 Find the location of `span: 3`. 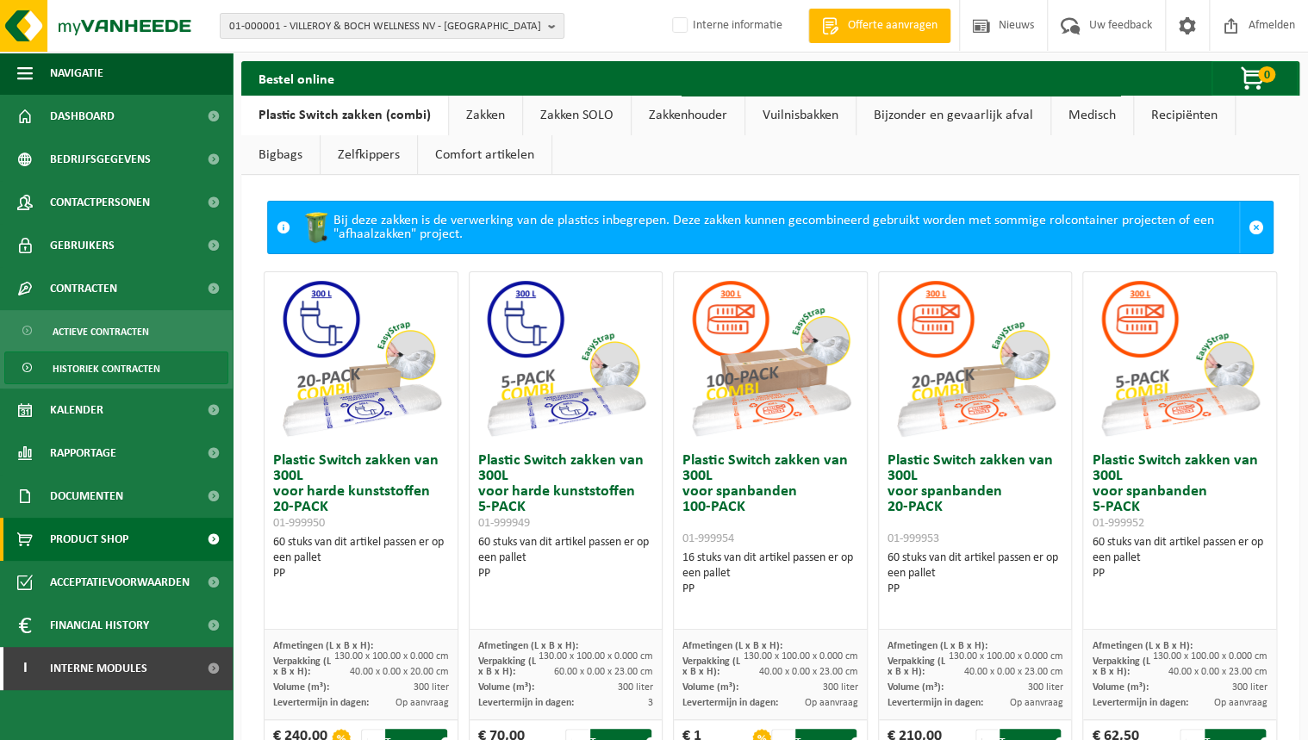

span: 3 is located at coordinates (650, 703).